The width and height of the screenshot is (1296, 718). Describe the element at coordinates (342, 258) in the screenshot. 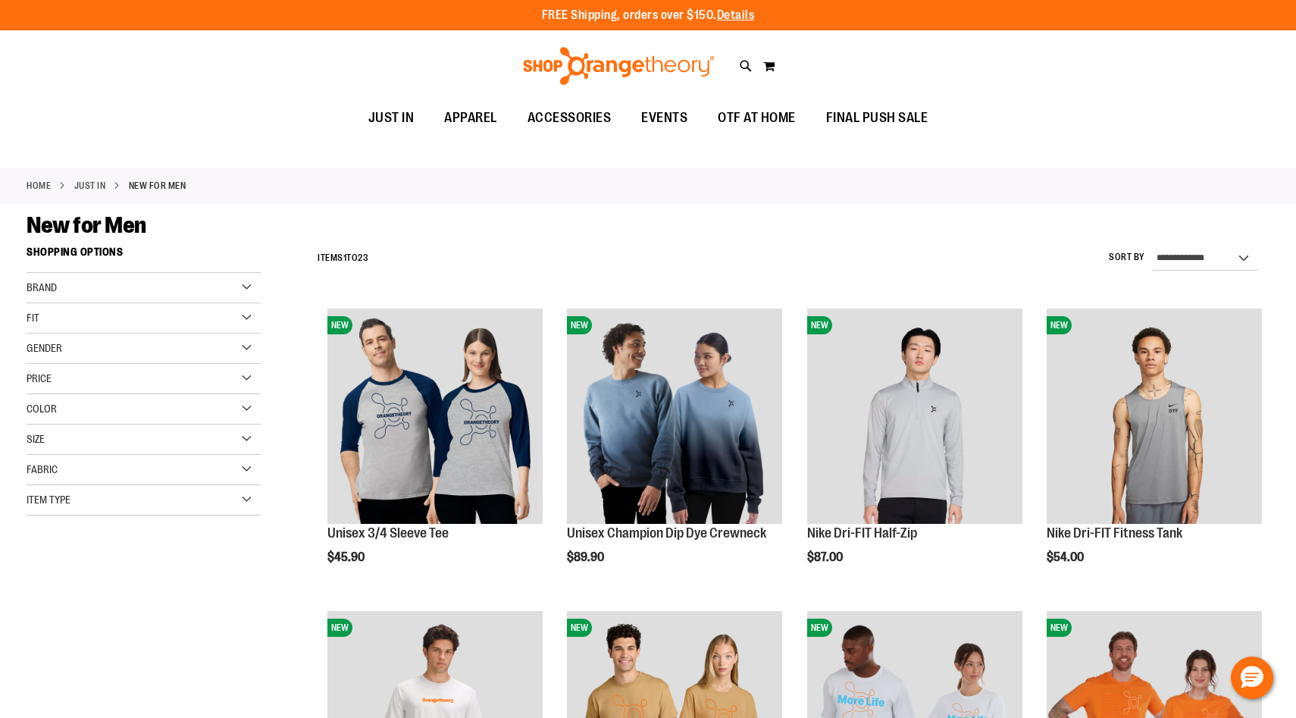

I see `h2: Items to` at that location.